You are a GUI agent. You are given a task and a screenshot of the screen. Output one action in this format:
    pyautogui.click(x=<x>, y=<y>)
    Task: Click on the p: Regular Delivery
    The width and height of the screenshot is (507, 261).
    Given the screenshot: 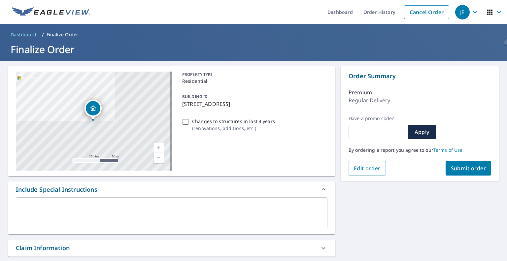 What is the action you would take?
    pyautogui.click(x=370, y=100)
    